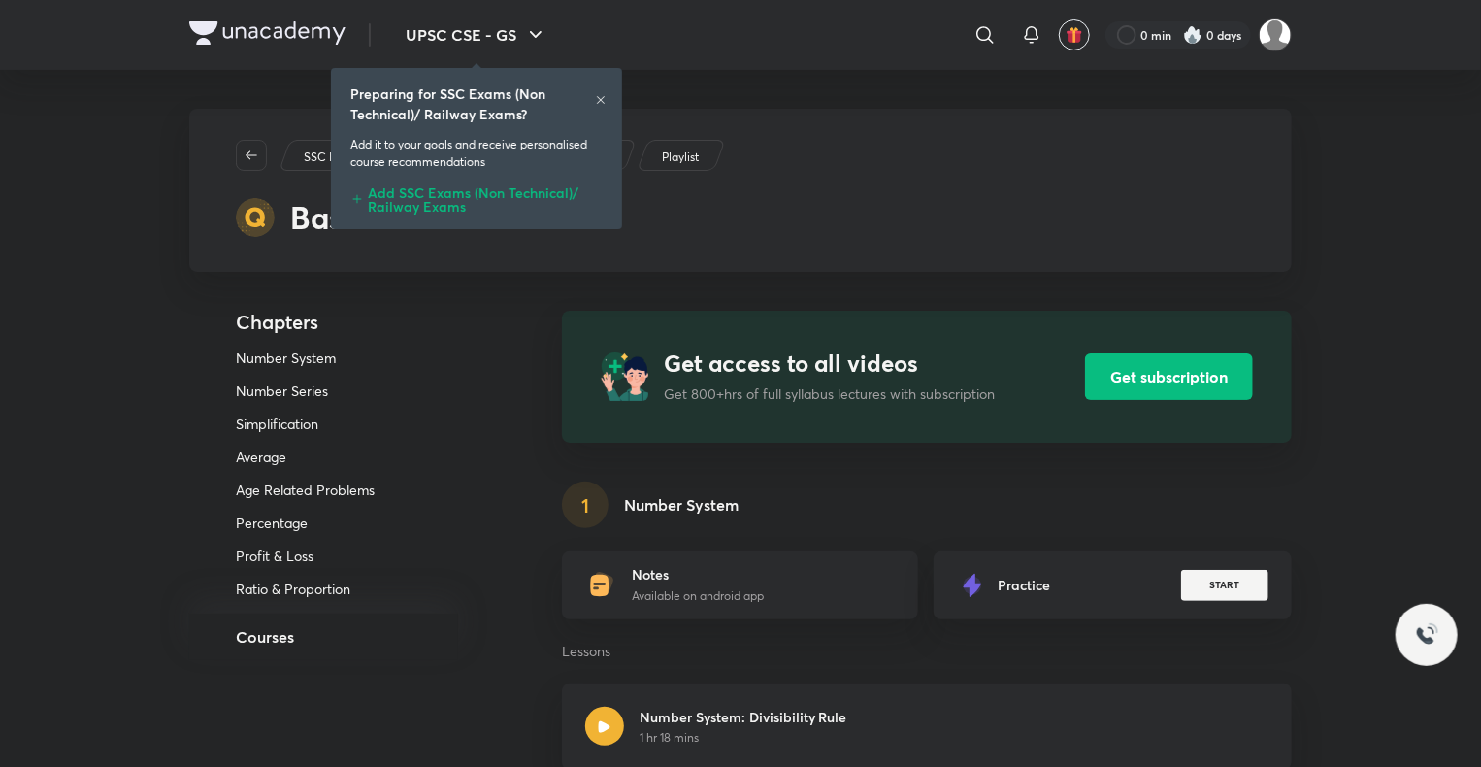  I want to click on h5: Courses, so click(265, 637).